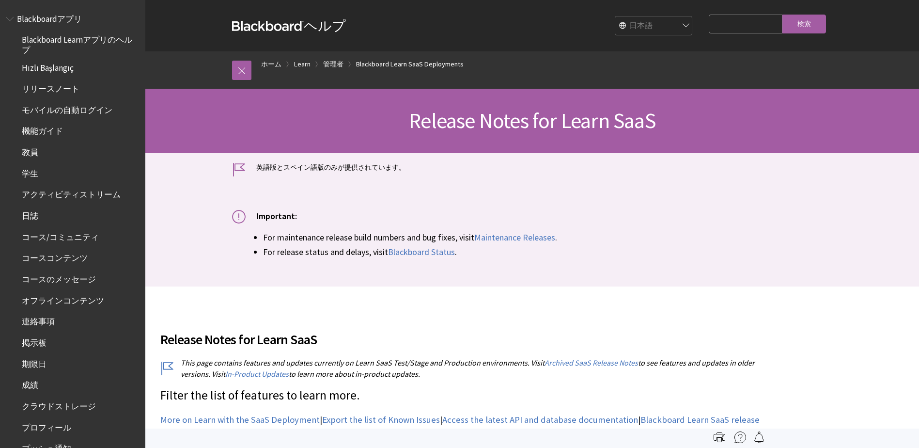  What do you see at coordinates (289, 26) in the screenshot?
I see `a: Blackboardヘルプ` at bounding box center [289, 26].